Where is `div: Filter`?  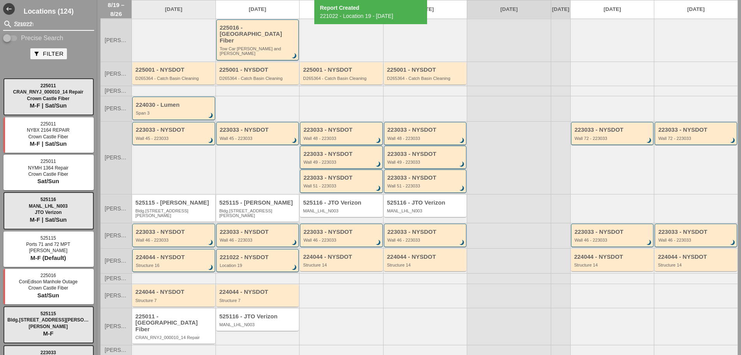 div: Filter is located at coordinates (48, 54).